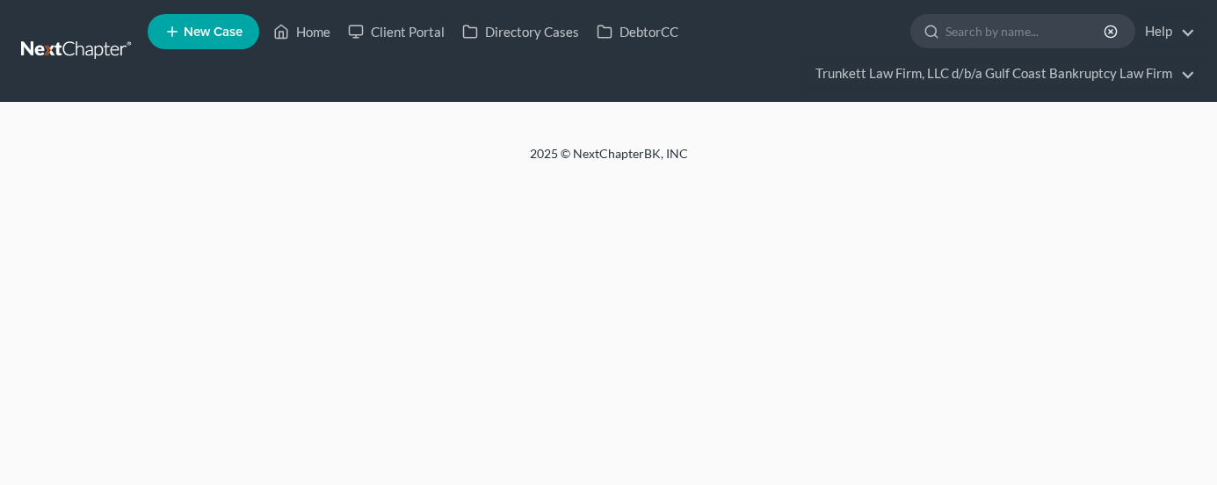 This screenshot has width=1217, height=485. I want to click on a: Home, so click(301, 32).